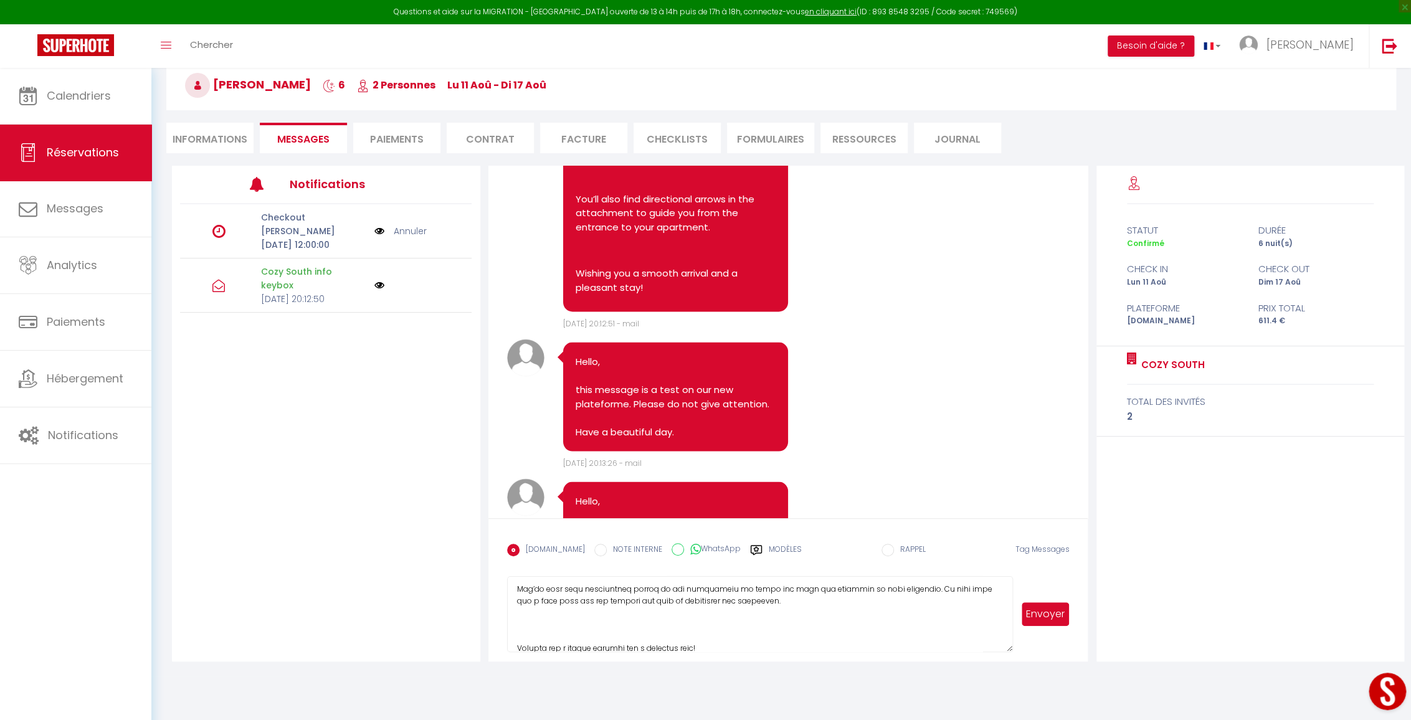 Image resolution: width=1411 pixels, height=720 pixels. What do you see at coordinates (864, 138) in the screenshot?
I see `li: Ressources` at bounding box center [864, 138].